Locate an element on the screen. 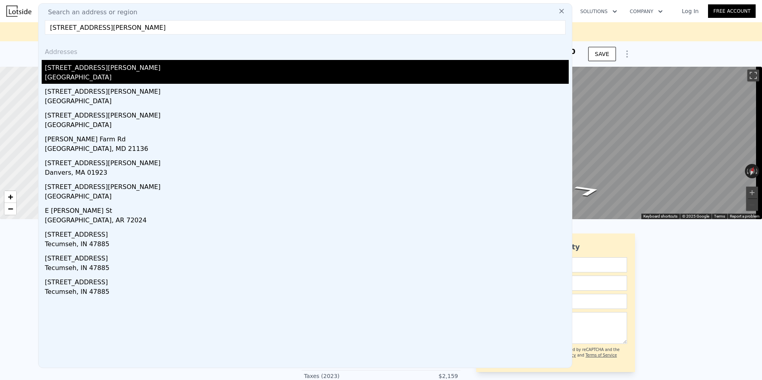 Image resolution: width=762 pixels, height=380 pixels. a: Terms of Service is located at coordinates (601, 355).